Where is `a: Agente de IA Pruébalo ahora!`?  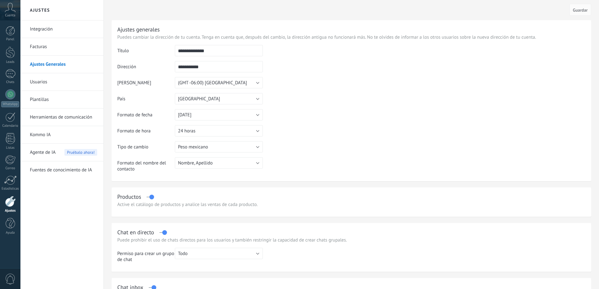
a: Agente de IA Pruébalo ahora! is located at coordinates (64, 152).